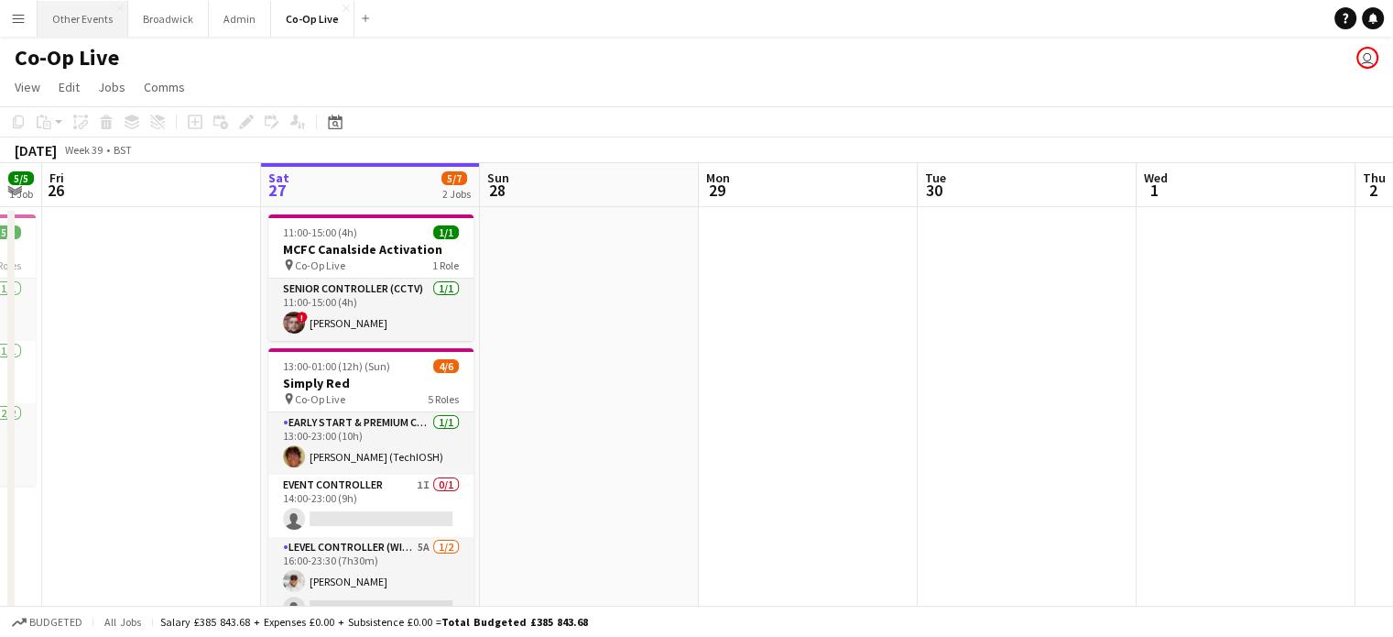 The image size is (1393, 637). I want to click on div: 11:00-15:00 (4h)1/1MCFC Canalside Activation Co-Op Live1 RoleSenior Controller (CCTV)1/111:00-15:..., so click(371, 278).